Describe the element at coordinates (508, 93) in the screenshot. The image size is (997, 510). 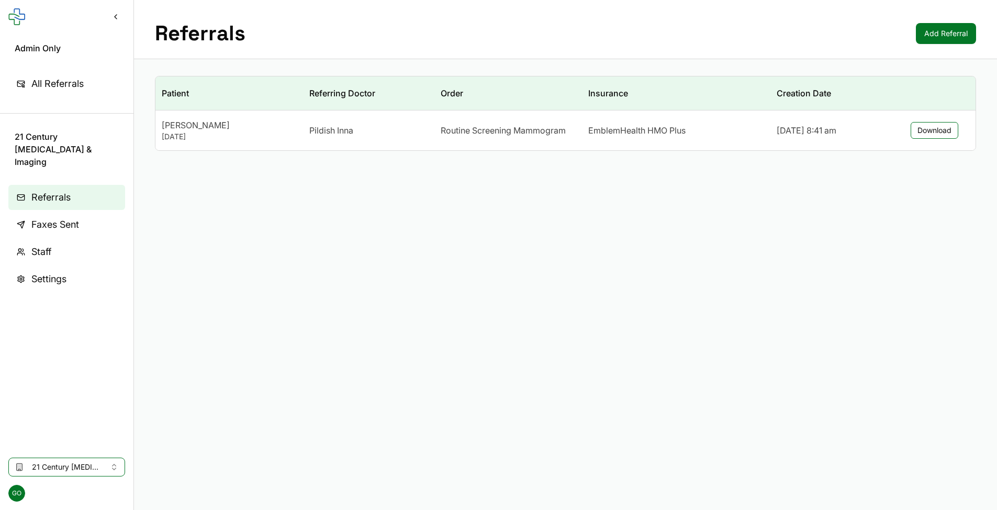
I see `th: Order` at that location.